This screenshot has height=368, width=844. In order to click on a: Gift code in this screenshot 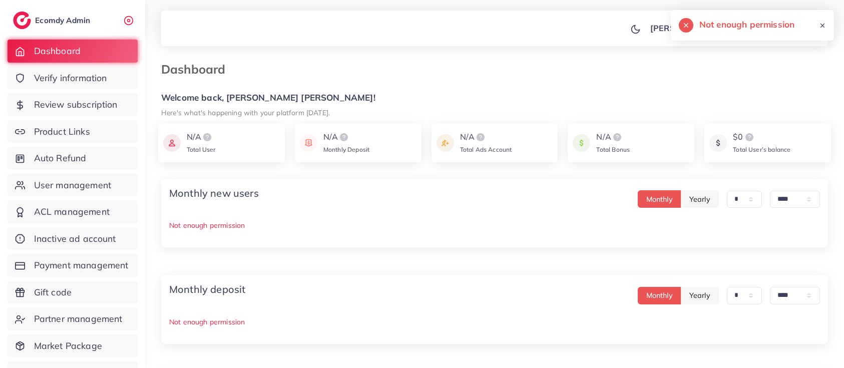, I will do `click(73, 292)`.